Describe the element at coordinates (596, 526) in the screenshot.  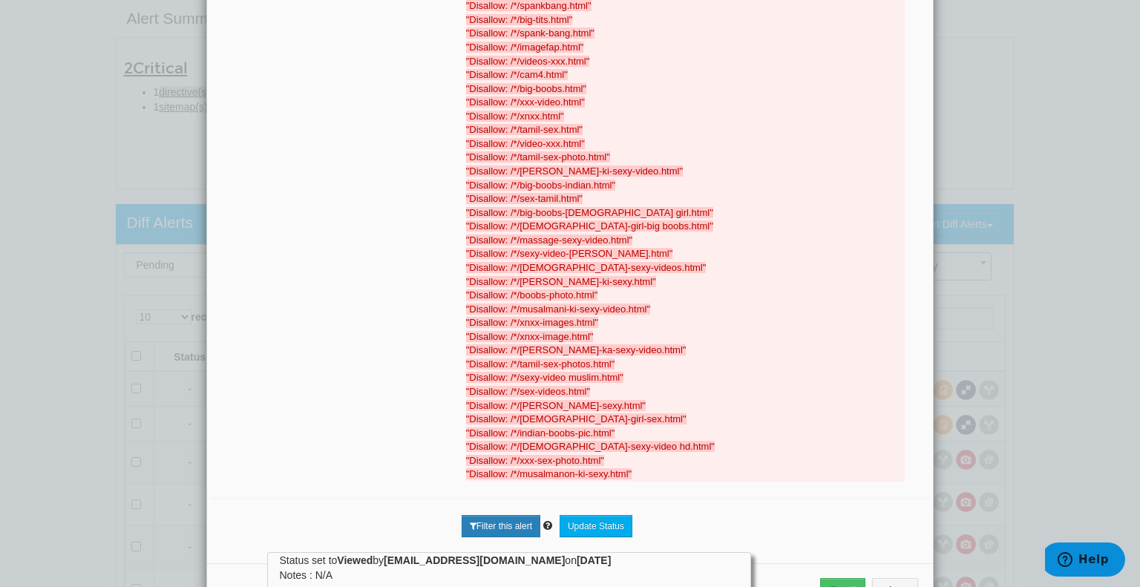
I see `a: Update Status` at that location.